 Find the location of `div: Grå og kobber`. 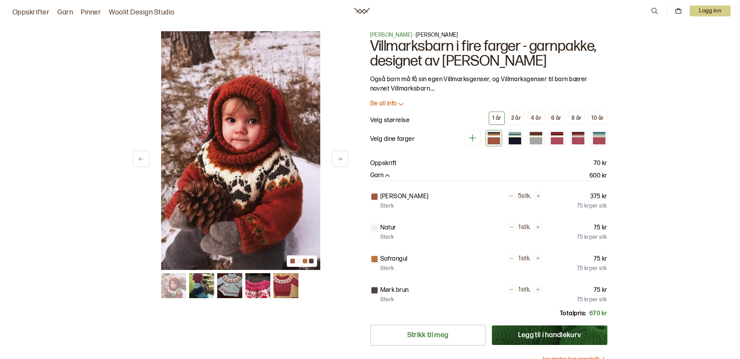

div: Grå og kobber is located at coordinates (536, 138).